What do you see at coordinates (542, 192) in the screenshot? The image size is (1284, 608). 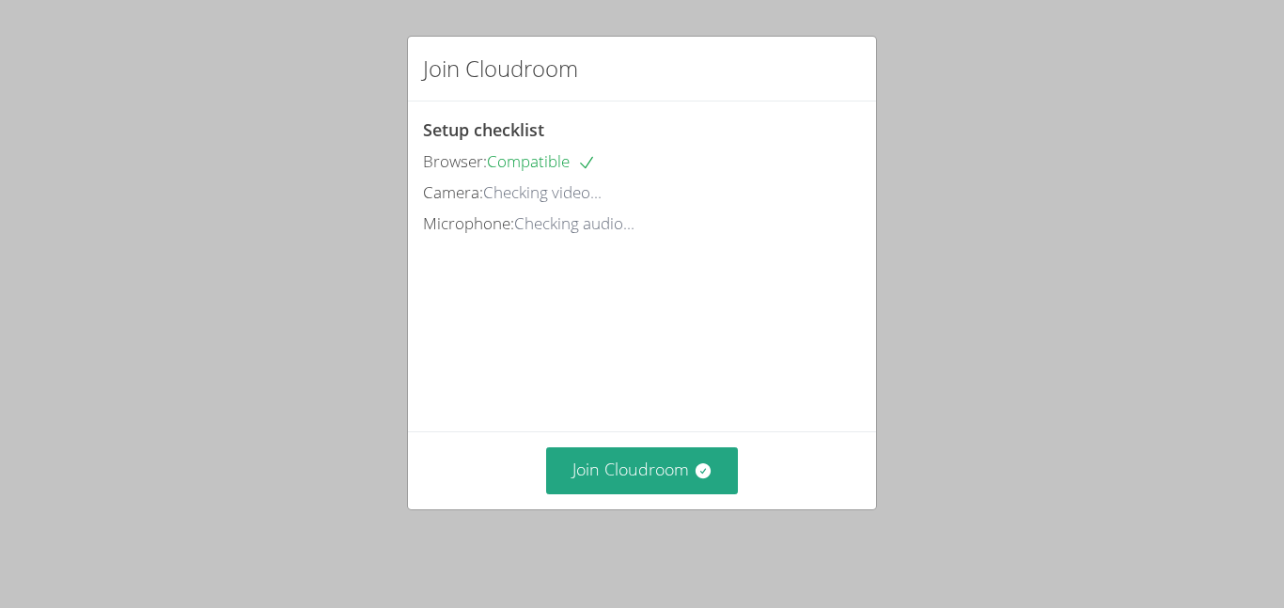 I see `span: Checking video...` at bounding box center [542, 192].